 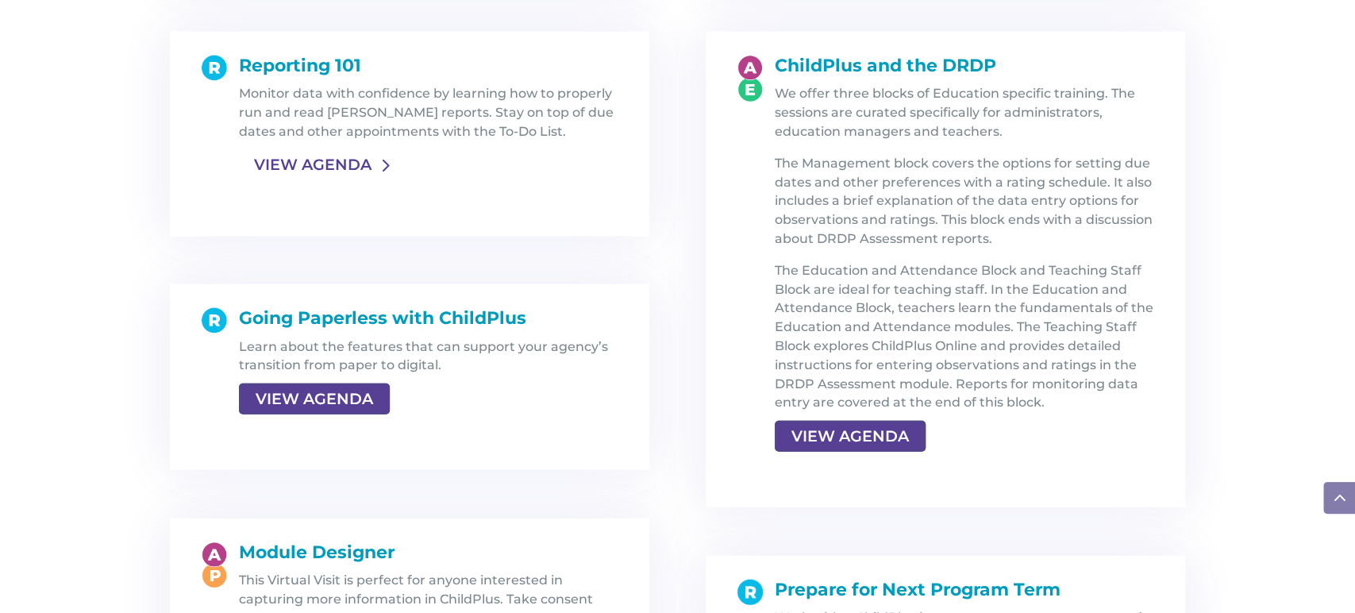 I want to click on p: The Management block covers the options for setting due dates and other preferences with a rating..., so click(x=965, y=207).